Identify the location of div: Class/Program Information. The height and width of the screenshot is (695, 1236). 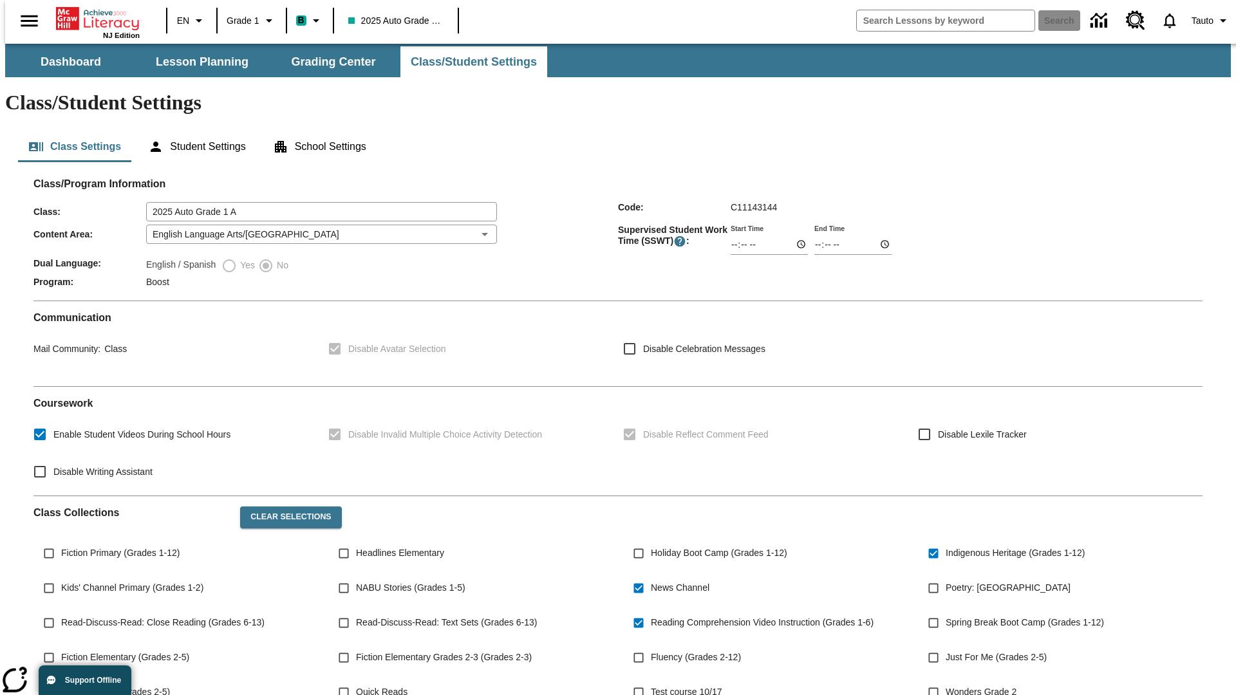
(618, 240).